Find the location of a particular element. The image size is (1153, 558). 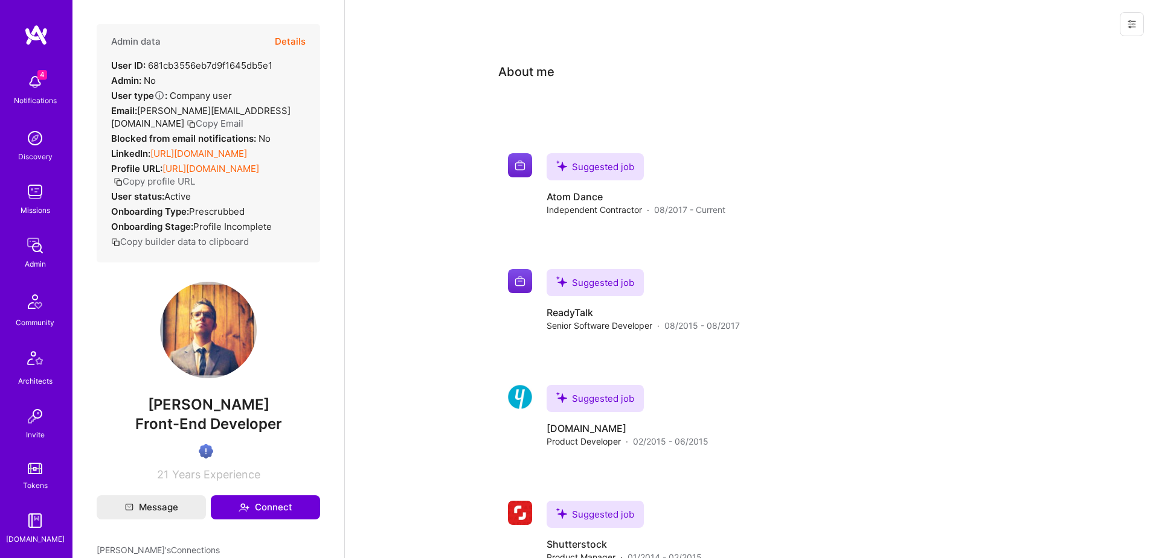

span: Independent Contractor is located at coordinates (594, 210).